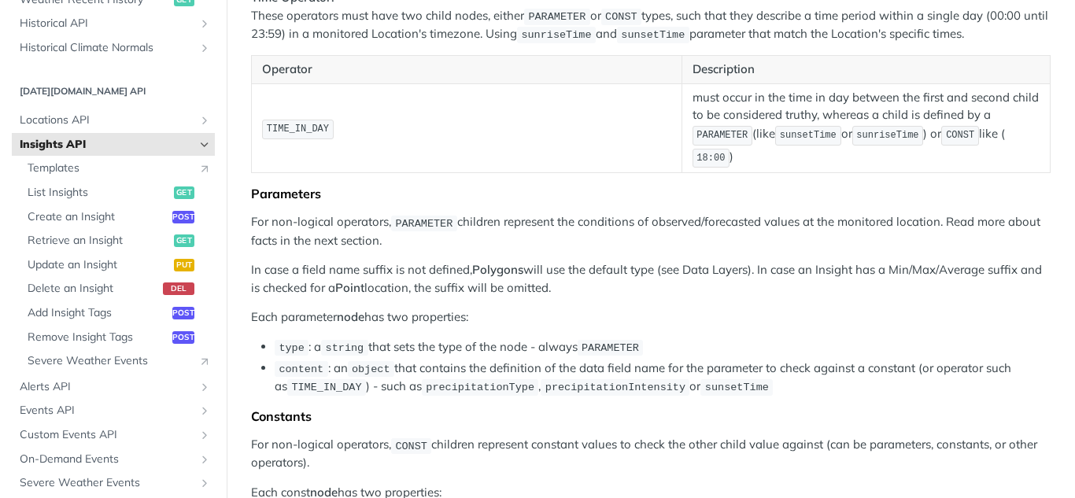  What do you see at coordinates (651, 317) in the screenshot?
I see `p: Each parameter has two properties:` at bounding box center [651, 317].